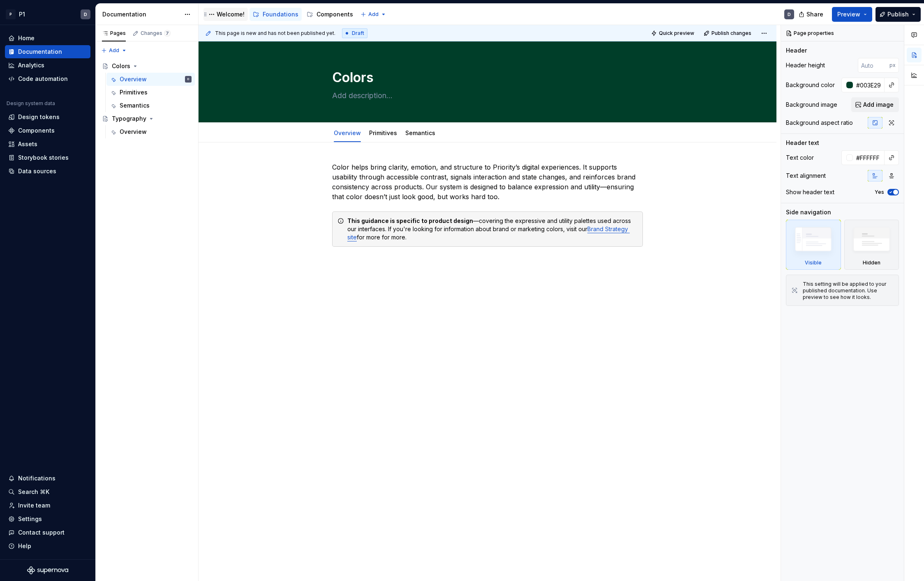 The height and width of the screenshot is (581, 924). Describe the element at coordinates (48, 52) in the screenshot. I see `a: Documentation` at that location.